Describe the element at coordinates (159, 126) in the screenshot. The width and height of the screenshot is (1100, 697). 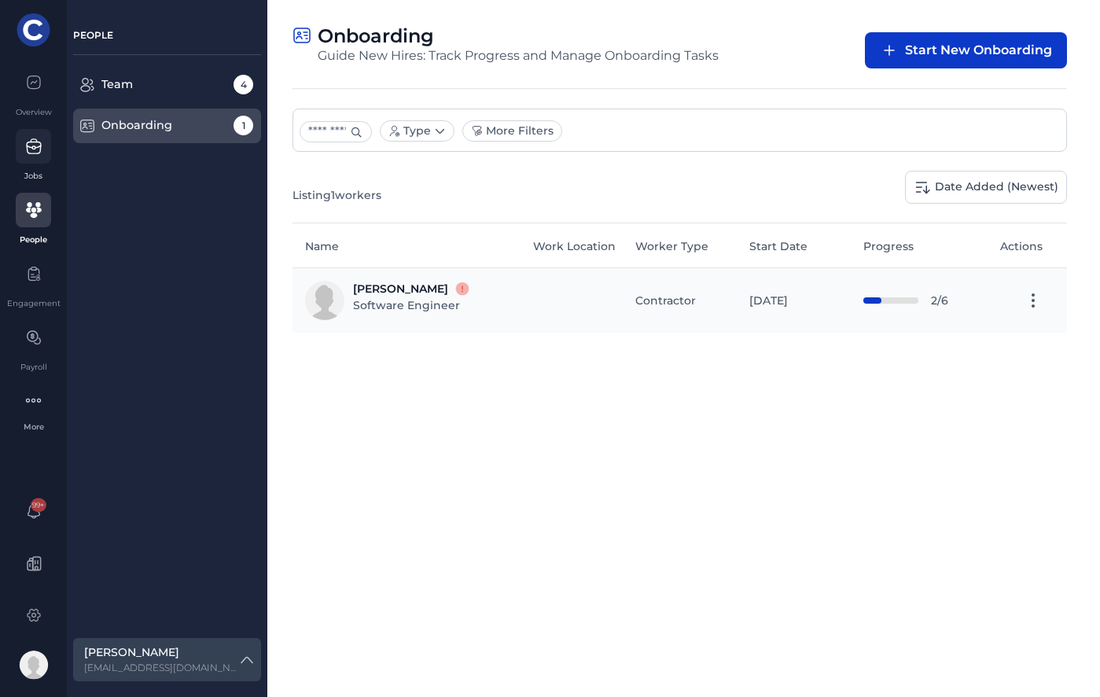
I see `div: Onboarding` at that location.